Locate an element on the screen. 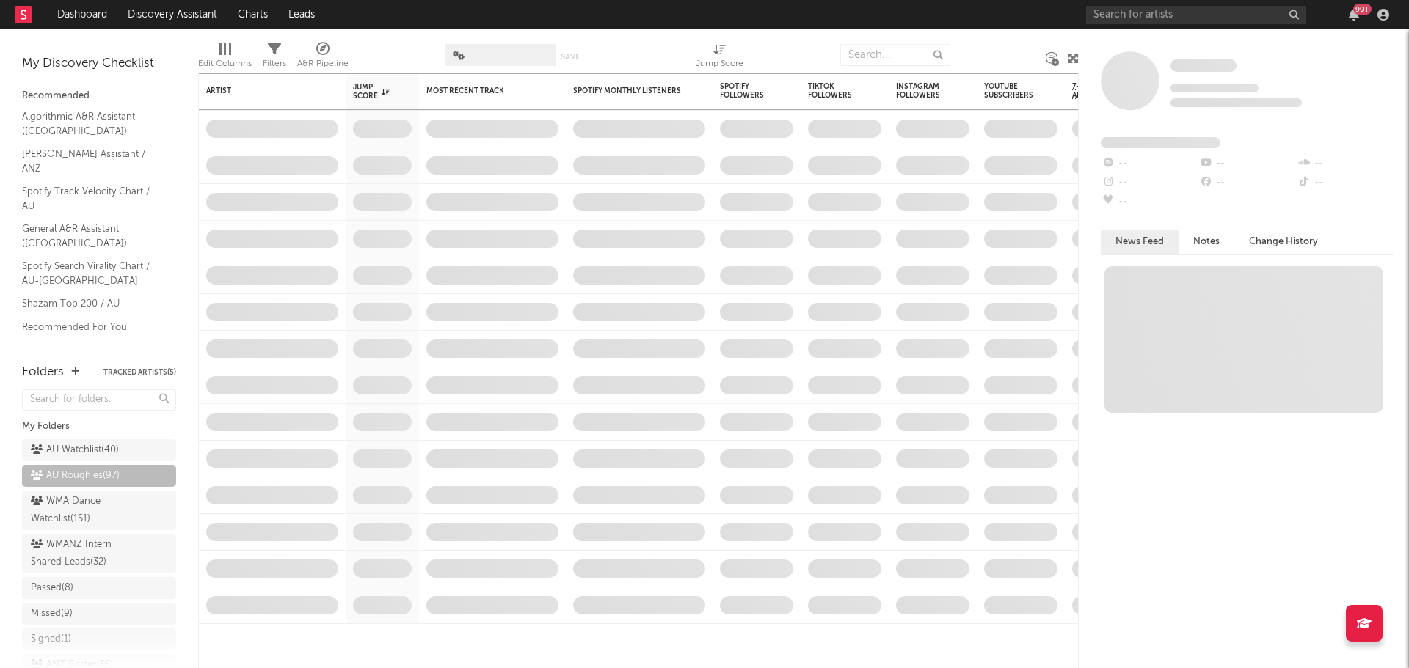 The height and width of the screenshot is (668, 1409). a: Recommended For You is located at coordinates (92, 327).